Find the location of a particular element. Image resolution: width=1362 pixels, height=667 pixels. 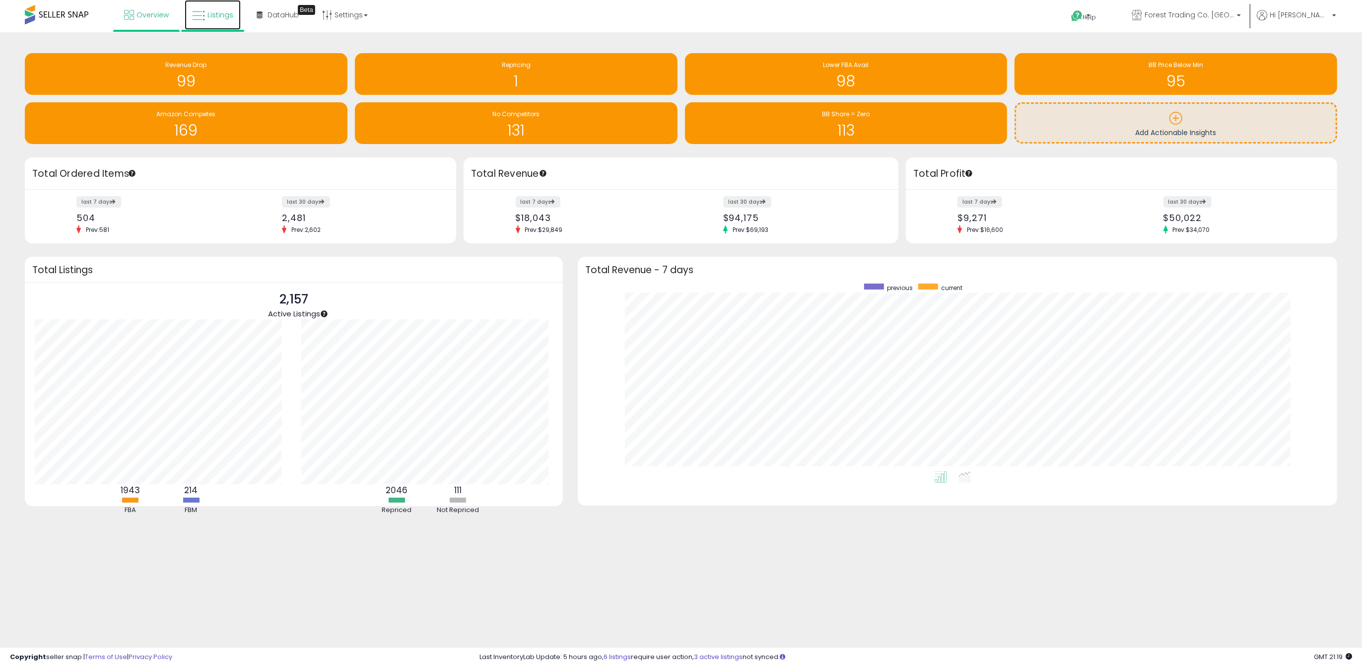

i: Get Help is located at coordinates (1077, 16).